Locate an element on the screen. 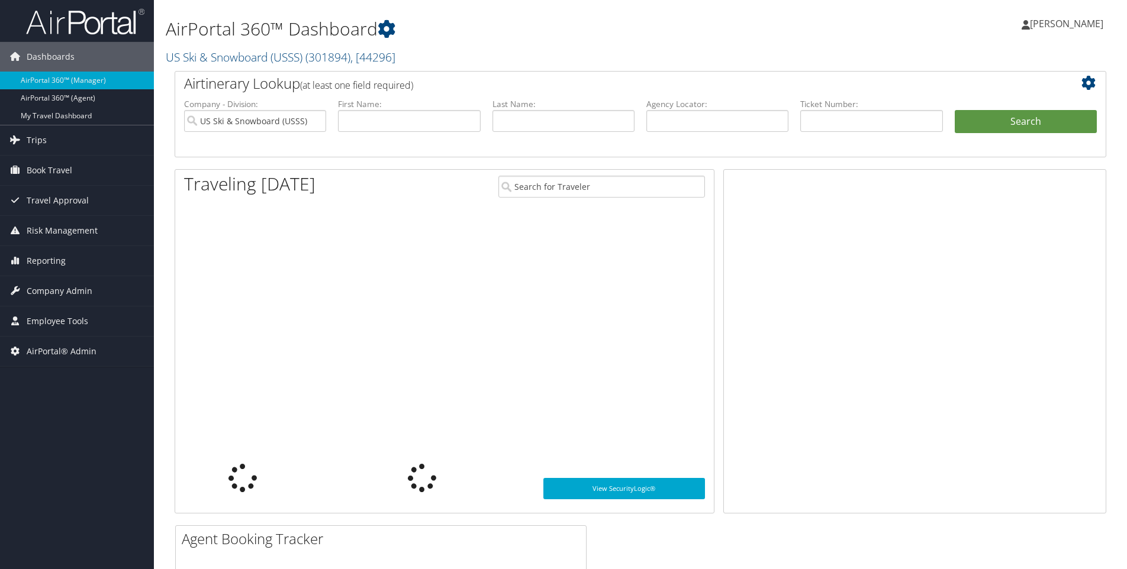 Image resolution: width=1127 pixels, height=569 pixels. label: First Name: is located at coordinates (409, 104).